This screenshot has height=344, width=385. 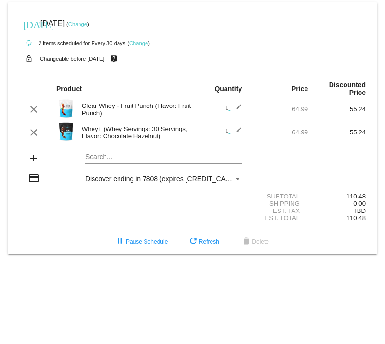 I want to click on strong: Product, so click(x=69, y=89).